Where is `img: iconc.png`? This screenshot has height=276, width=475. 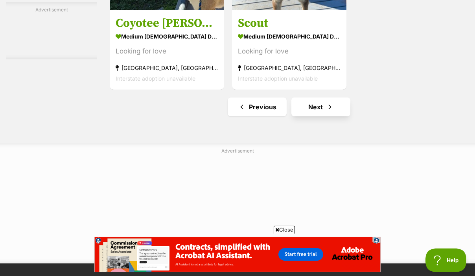 img: iconc.png is located at coordinates (281, 3).